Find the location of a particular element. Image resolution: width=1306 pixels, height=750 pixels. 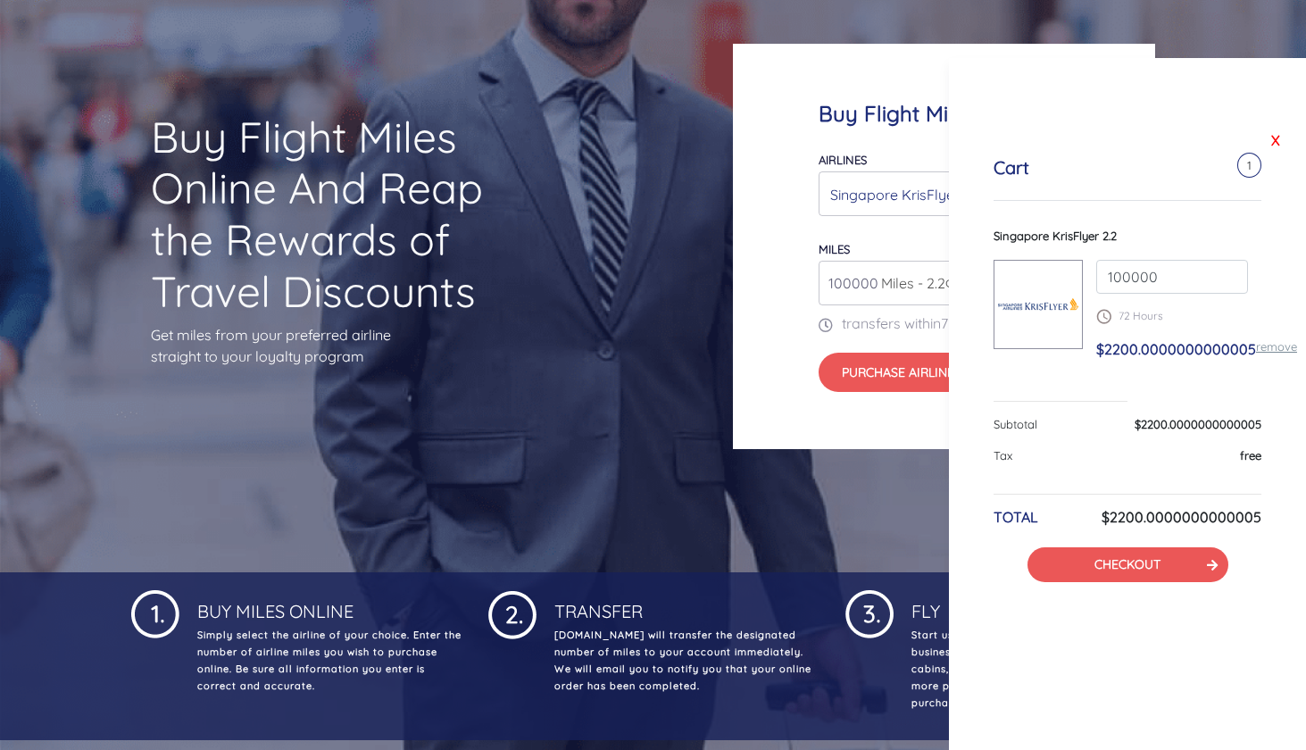

p: transfers within is located at coordinates (943, 323).